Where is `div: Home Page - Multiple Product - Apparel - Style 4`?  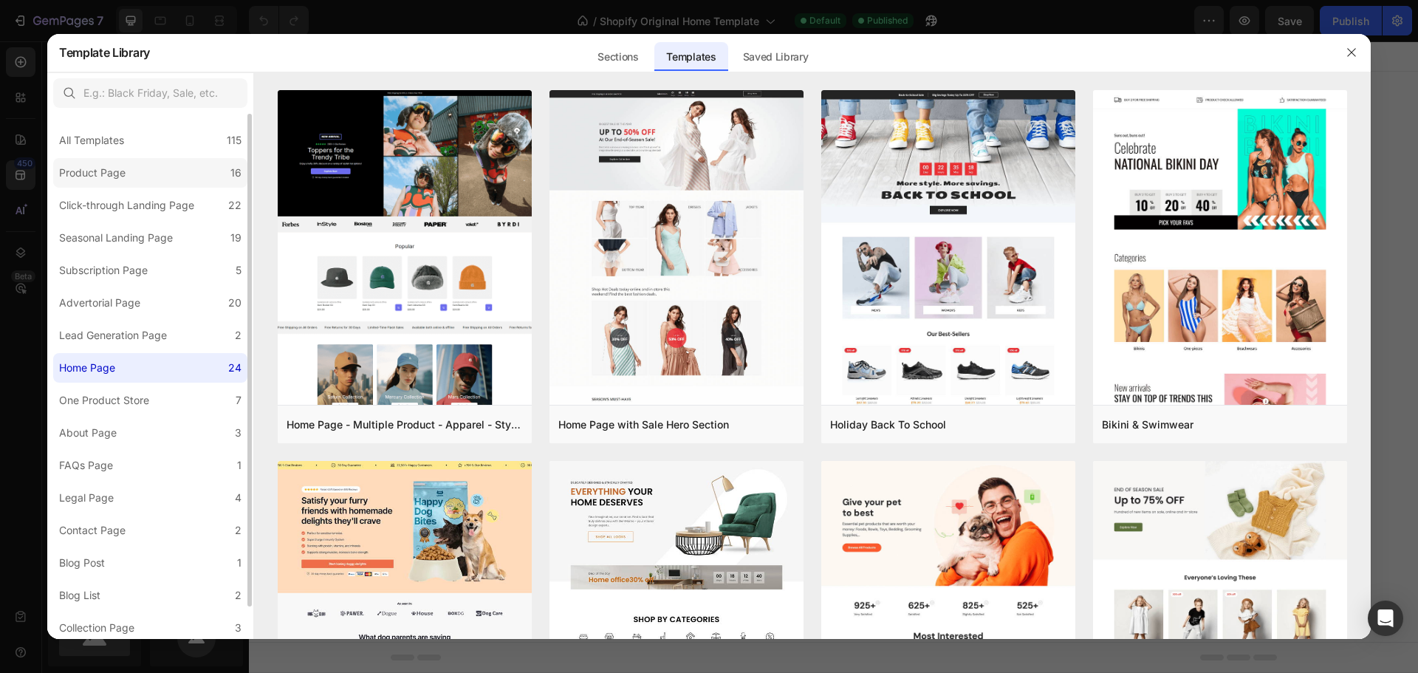
div: Home Page - Multiple Product - Apparel - Style 4 is located at coordinates (405, 425).